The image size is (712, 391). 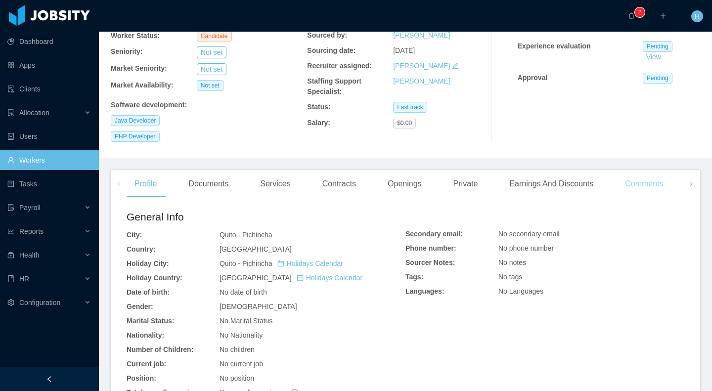 What do you see at coordinates (208, 184) in the screenshot?
I see `div: Documents` at bounding box center [208, 184].